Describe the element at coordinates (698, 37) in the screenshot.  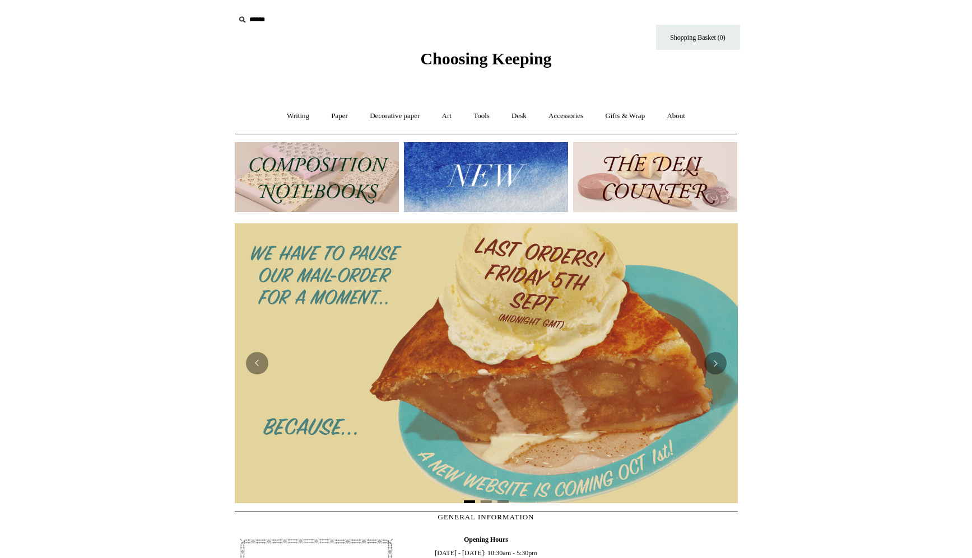
I see `a: Shopping Basket (0)` at that location.